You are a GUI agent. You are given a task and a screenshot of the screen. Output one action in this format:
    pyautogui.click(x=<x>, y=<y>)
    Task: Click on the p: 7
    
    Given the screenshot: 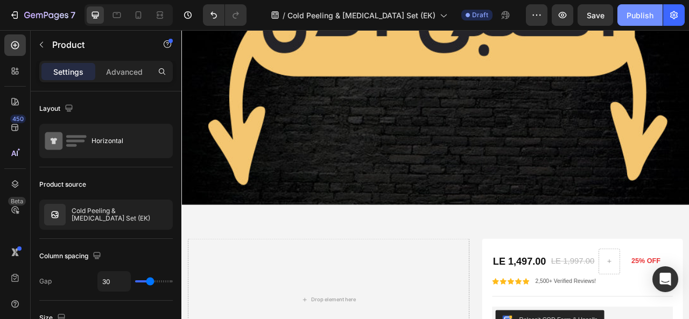 What is the action you would take?
    pyautogui.click(x=73, y=15)
    